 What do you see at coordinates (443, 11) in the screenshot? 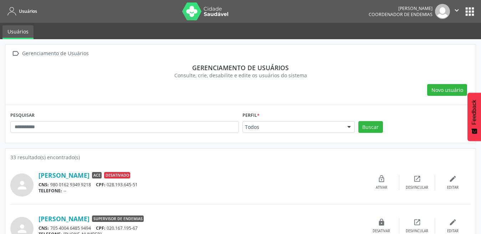
I see `img: img` at bounding box center [443, 11].